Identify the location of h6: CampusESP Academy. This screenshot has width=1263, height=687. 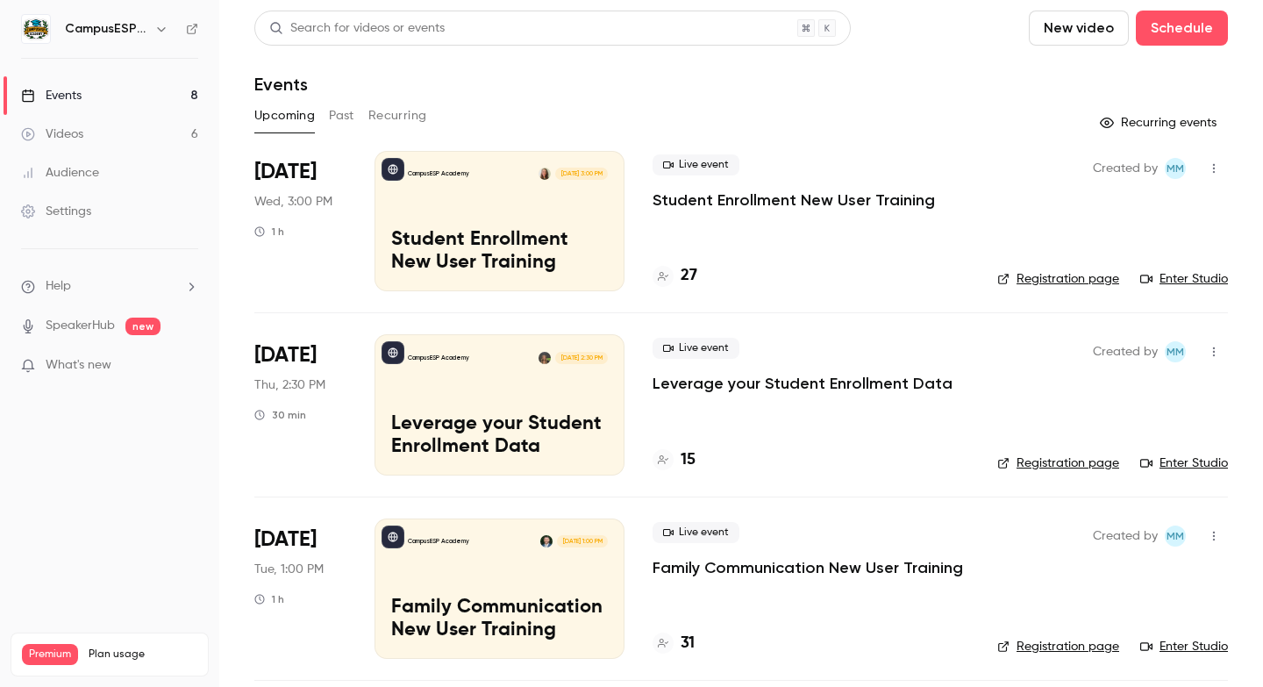
(106, 29).